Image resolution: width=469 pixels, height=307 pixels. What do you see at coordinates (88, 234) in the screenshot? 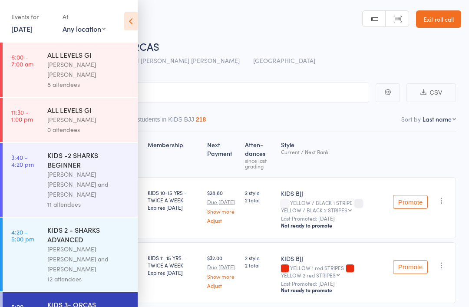
I see `div: KIDS 2 - SHARKS ADVANCED` at bounding box center [88, 234].